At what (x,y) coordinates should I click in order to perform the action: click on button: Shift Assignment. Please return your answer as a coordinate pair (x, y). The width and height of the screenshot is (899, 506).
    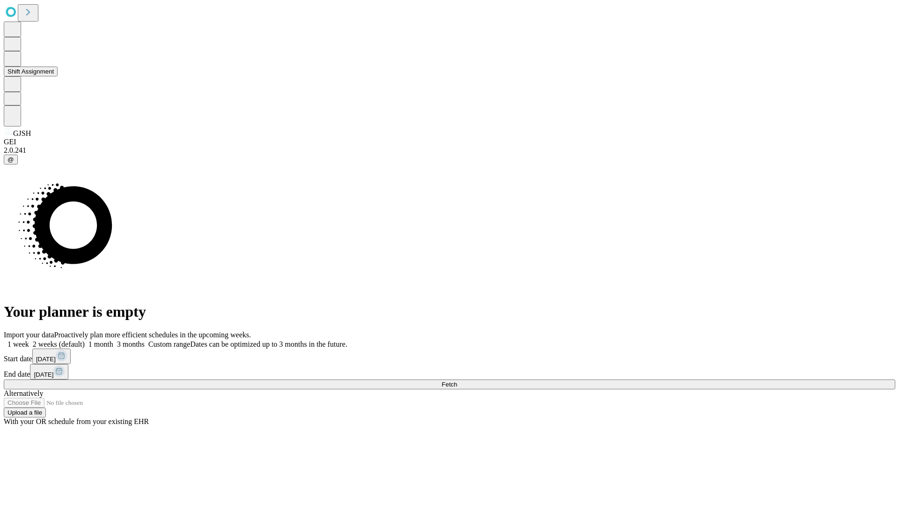
    Looking at the image, I should click on (30, 71).